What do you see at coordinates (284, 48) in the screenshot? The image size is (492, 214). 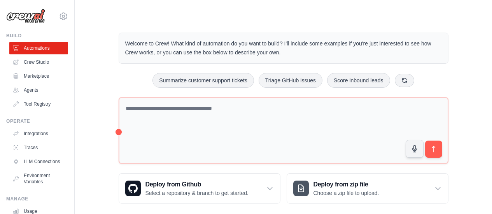 I see `p: Welcome to Crew! What kind of automation do you want to build? I'll include some examples if you'...` at bounding box center [284, 48].